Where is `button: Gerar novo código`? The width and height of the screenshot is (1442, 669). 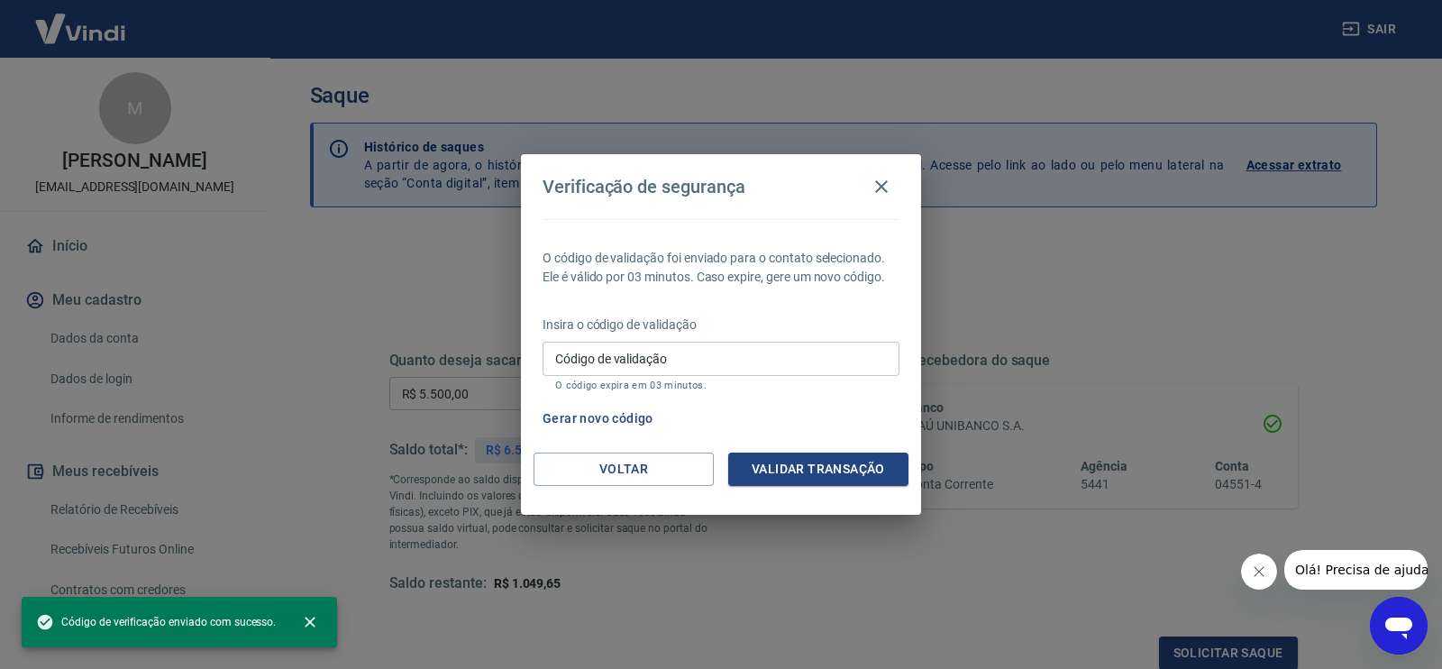
button: Gerar novo código is located at coordinates (597, 418).